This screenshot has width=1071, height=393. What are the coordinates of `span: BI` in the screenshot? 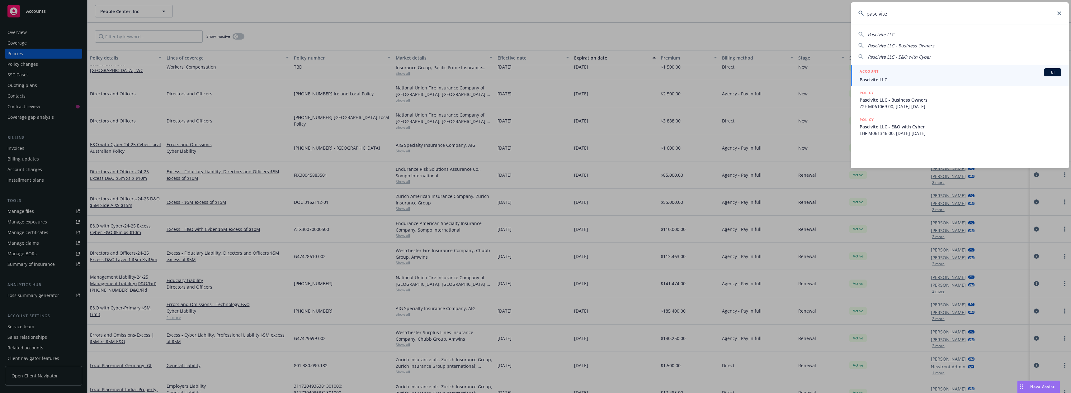 It's located at (1053, 72).